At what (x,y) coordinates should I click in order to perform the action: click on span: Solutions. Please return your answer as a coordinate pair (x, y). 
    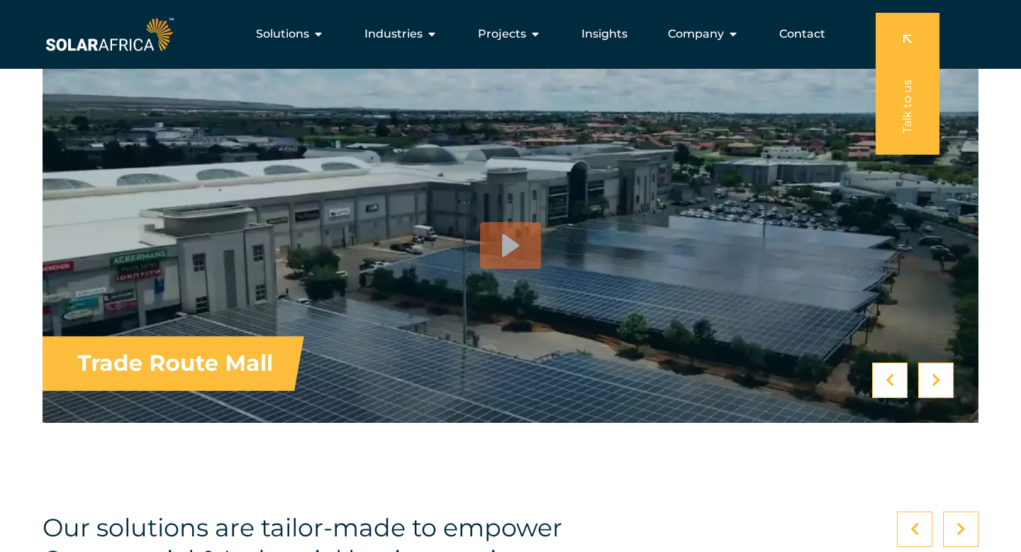
    Looking at the image, I should click on (282, 34).